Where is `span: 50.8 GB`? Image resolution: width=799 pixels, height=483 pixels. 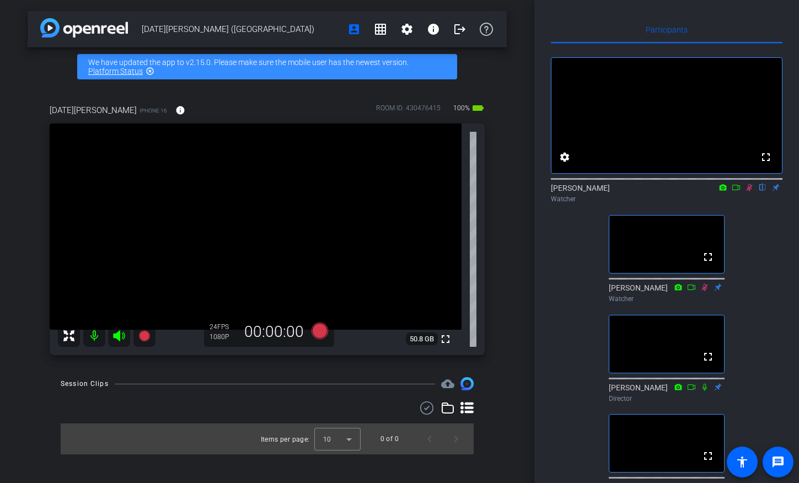 span: 50.8 GB is located at coordinates (422, 339).